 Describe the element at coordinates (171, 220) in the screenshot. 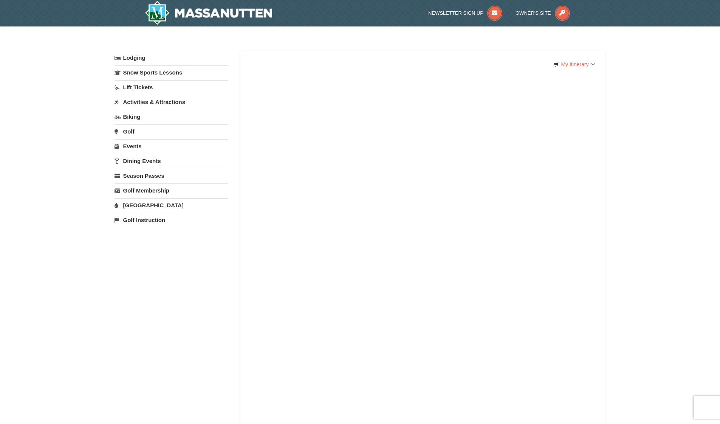

I see `a: Golf Instruction` at that location.